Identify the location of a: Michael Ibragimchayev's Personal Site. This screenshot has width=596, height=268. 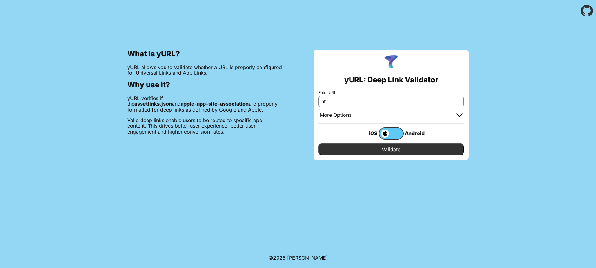
(307, 258).